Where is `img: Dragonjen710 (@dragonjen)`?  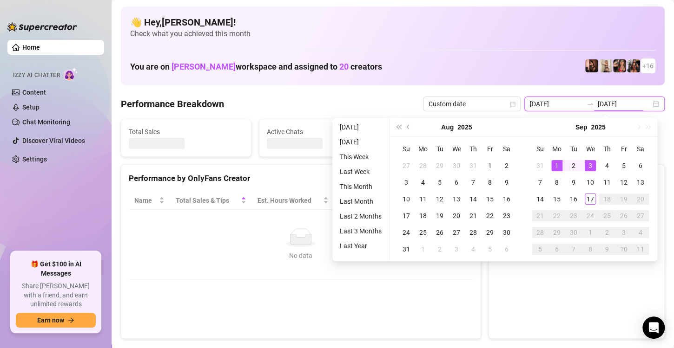
img: Dragonjen710 (@dragonjen) is located at coordinates (591, 66).